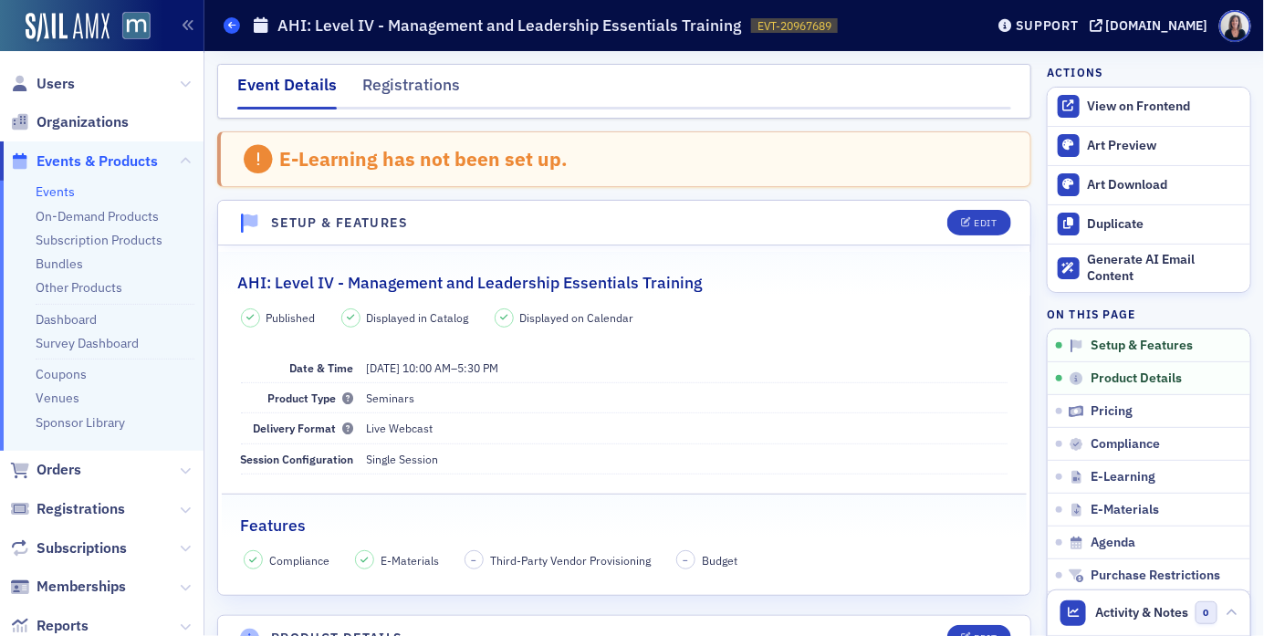 The width and height of the screenshot is (1264, 636). I want to click on a: Events & Products, so click(84, 162).